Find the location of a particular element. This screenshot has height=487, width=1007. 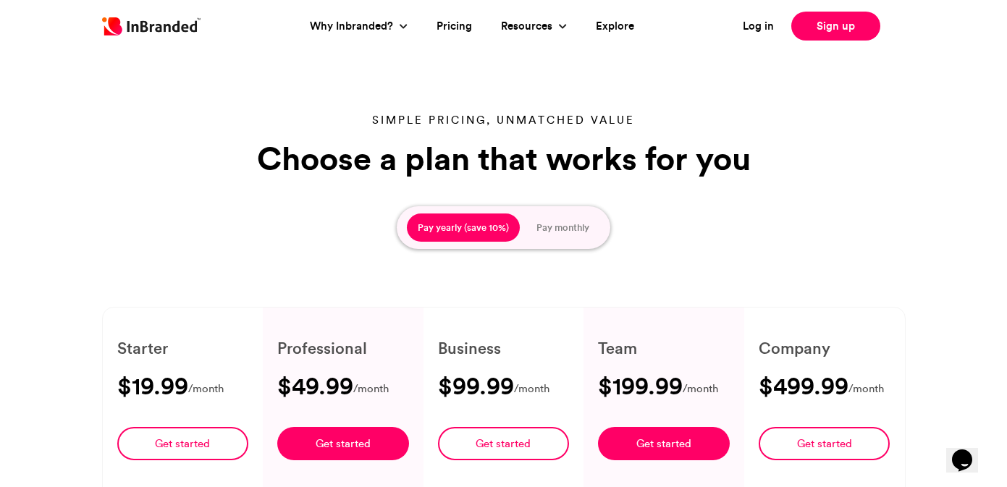

a: Log in is located at coordinates (758, 26).